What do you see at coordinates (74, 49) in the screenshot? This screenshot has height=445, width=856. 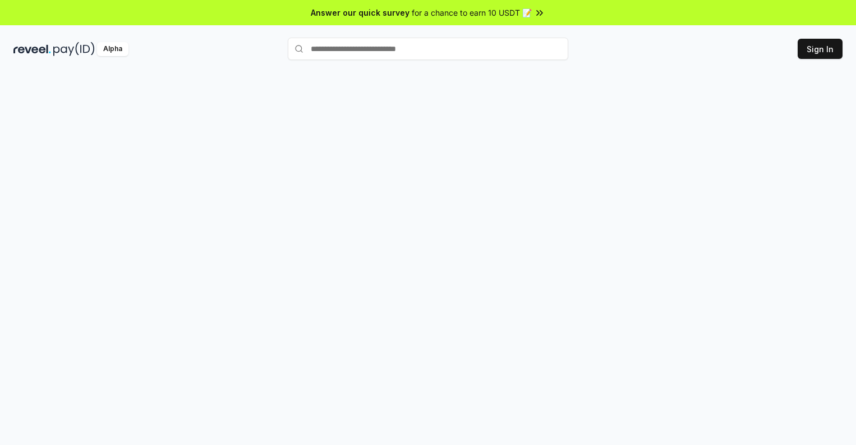 I see `img: pay_id` at bounding box center [74, 49].